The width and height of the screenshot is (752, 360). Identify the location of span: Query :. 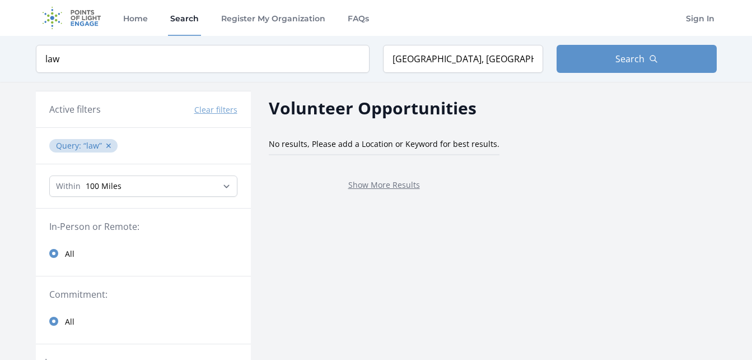
(69, 145).